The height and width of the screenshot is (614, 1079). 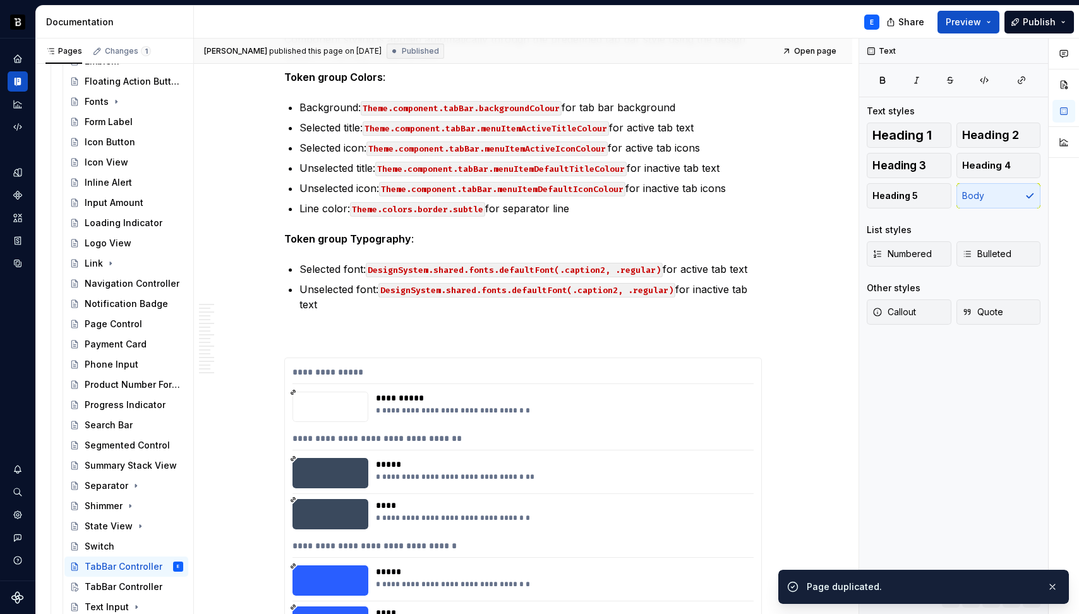 What do you see at coordinates (131, 466) in the screenshot?
I see `div: Summary Stack View` at bounding box center [131, 466].